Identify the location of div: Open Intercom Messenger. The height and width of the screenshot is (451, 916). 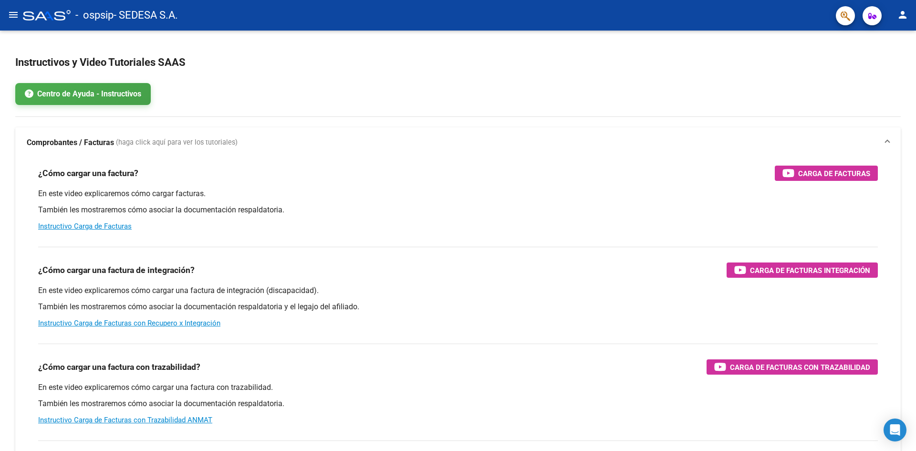
(895, 430).